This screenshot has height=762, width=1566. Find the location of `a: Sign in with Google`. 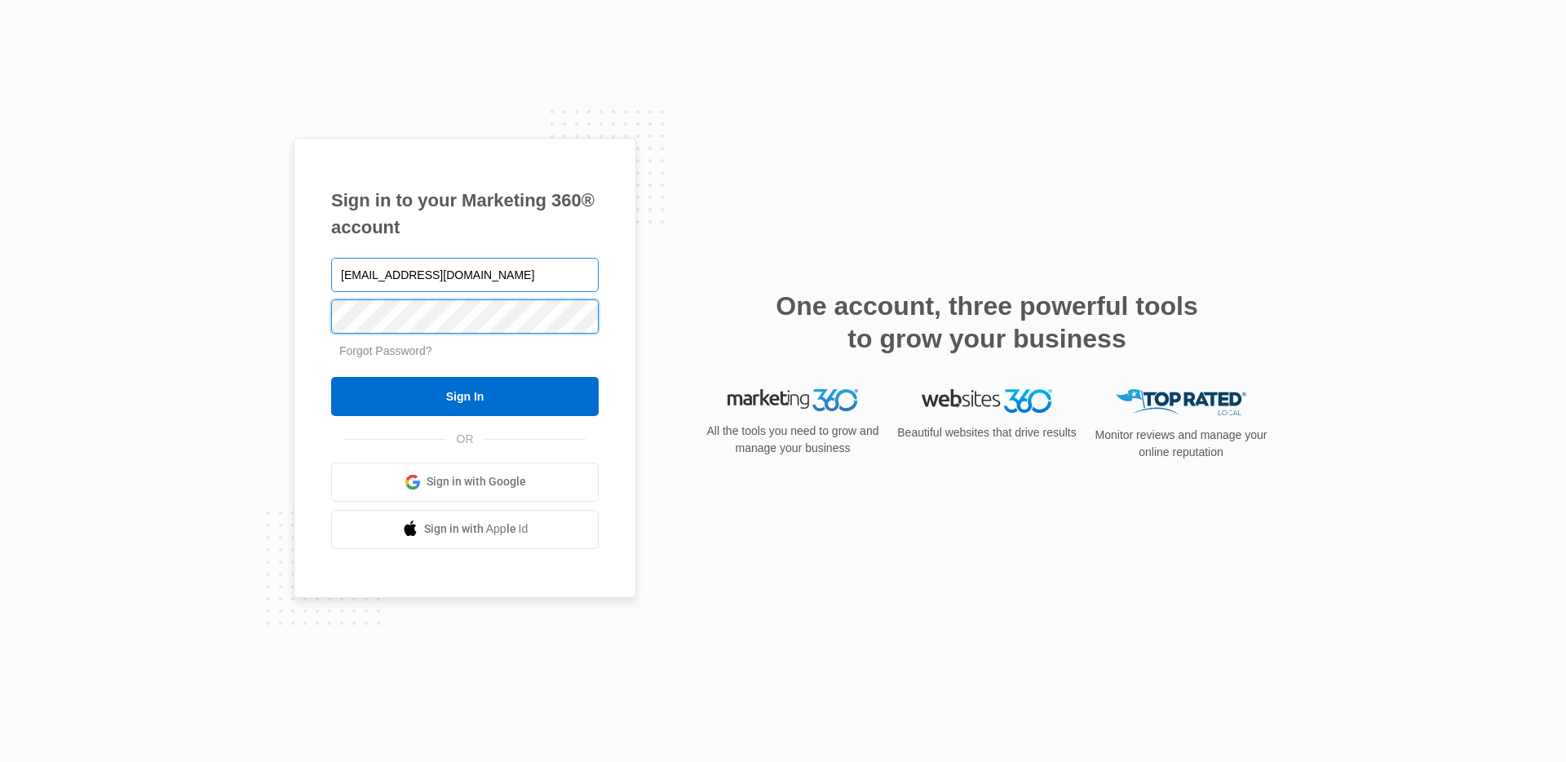

a: Sign in with Google is located at coordinates (465, 482).